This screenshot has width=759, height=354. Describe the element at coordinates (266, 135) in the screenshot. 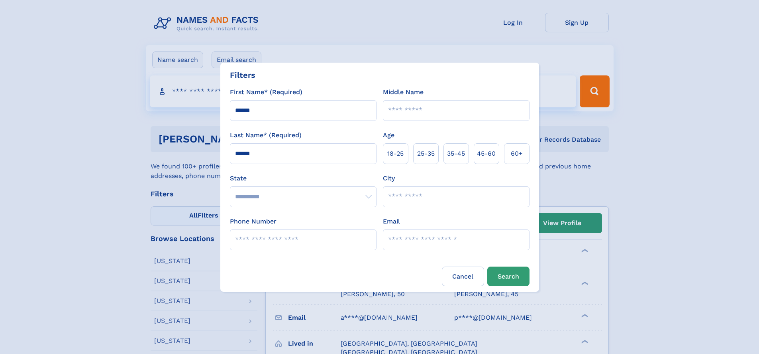

I see `label: Last Name* (Required)` at that location.